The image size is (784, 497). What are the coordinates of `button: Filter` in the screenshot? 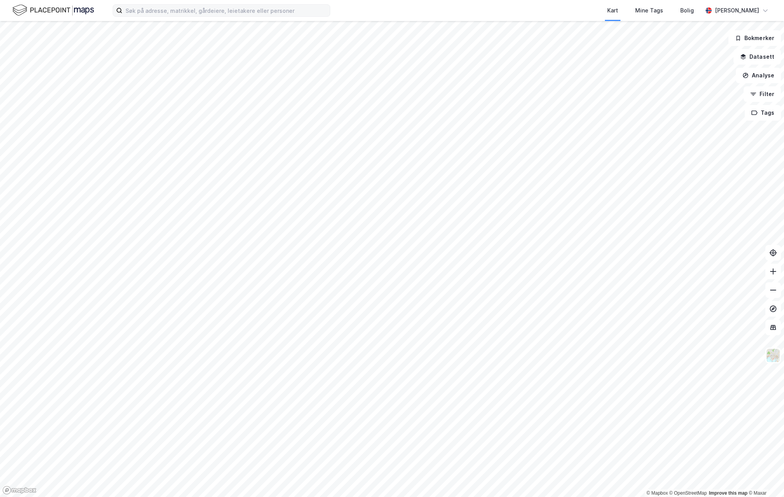 It's located at (762, 94).